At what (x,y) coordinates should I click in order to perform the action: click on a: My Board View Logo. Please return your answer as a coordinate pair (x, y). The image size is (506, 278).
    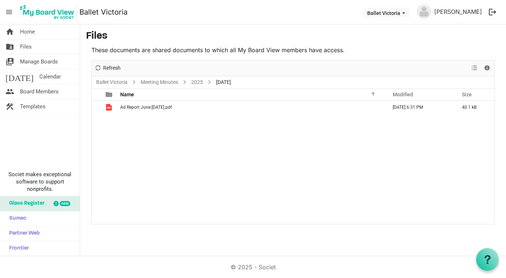
    Looking at the image, I should click on (48, 12).